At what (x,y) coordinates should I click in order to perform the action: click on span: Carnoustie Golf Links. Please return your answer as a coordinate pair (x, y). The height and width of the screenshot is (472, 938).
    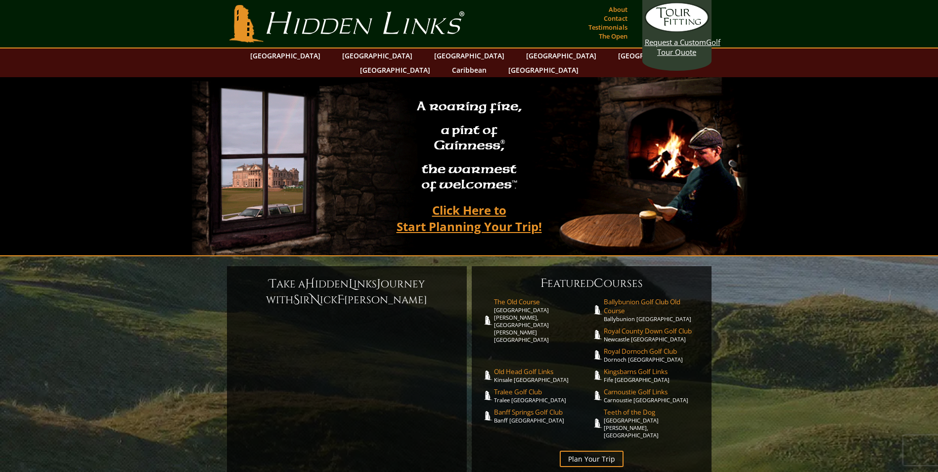
    Looking at the image, I should click on (653, 392).